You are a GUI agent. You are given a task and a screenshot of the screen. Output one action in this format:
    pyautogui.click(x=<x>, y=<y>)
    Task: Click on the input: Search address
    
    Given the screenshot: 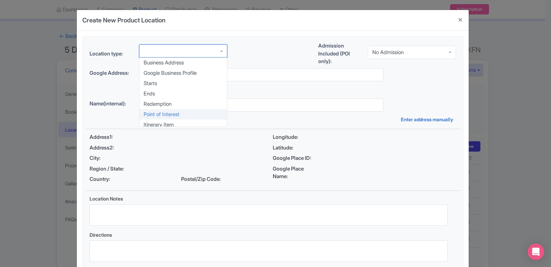 What is the action you would take?
    pyautogui.click(x=261, y=75)
    